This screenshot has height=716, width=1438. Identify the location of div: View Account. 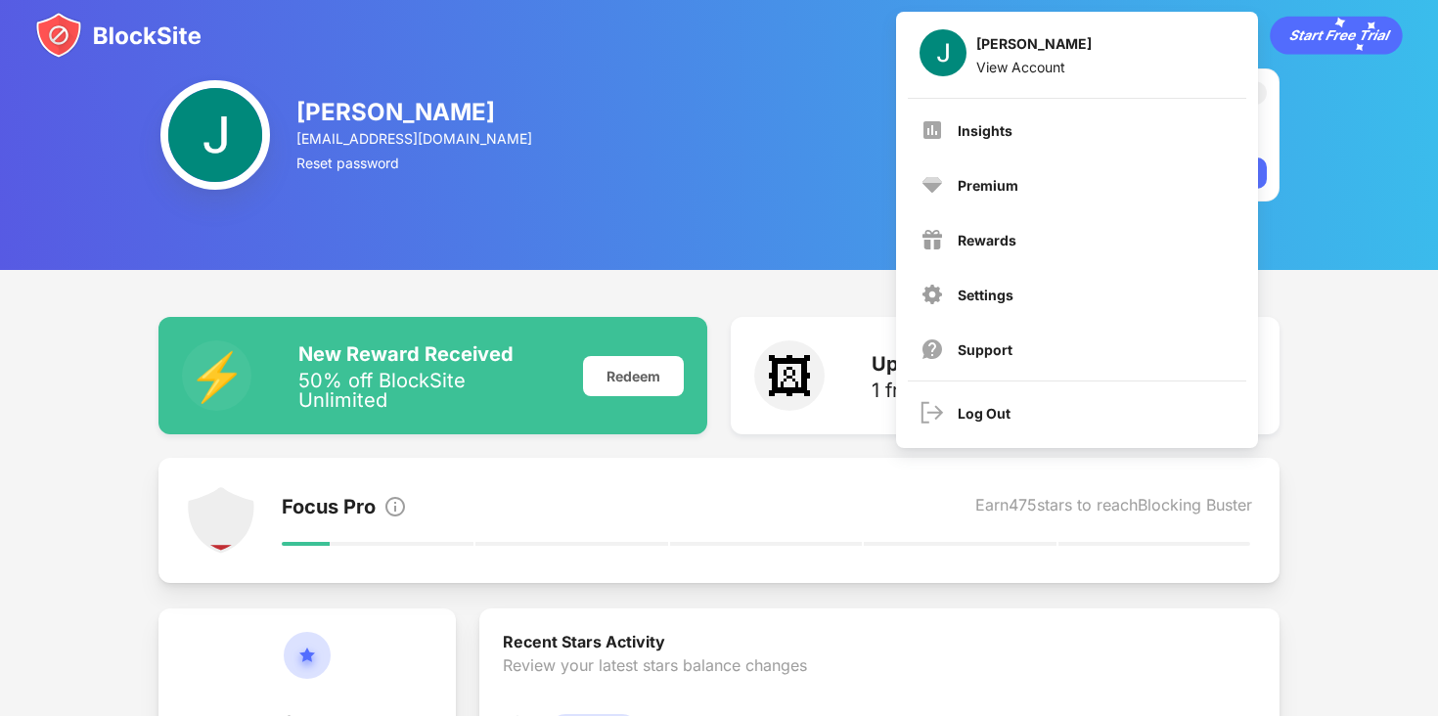
(1034, 67).